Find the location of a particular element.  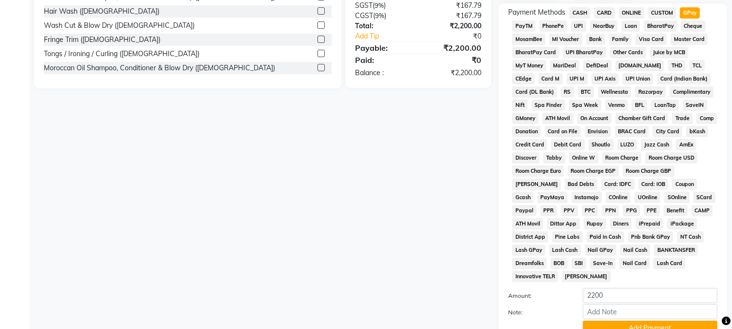

span: Trade is located at coordinates (682, 118).